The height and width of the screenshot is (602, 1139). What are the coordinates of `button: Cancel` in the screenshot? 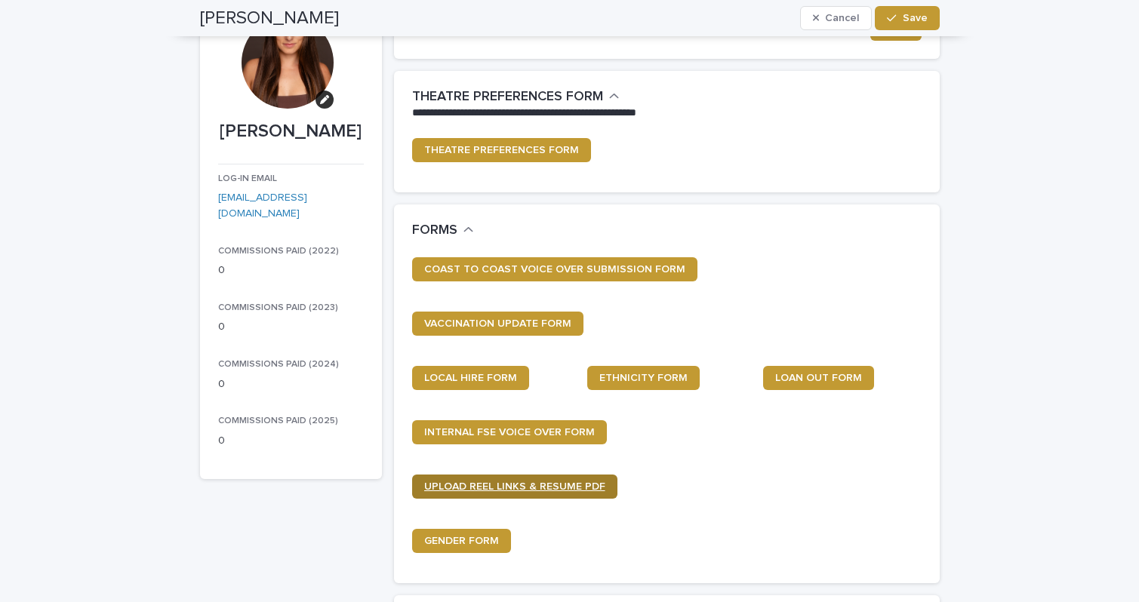 It's located at (836, 18).